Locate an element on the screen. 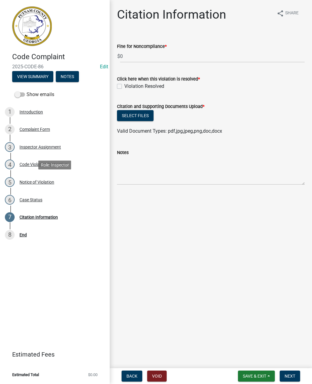 The width and height of the screenshot is (312, 384). button: View Summary is located at coordinates (33, 77).